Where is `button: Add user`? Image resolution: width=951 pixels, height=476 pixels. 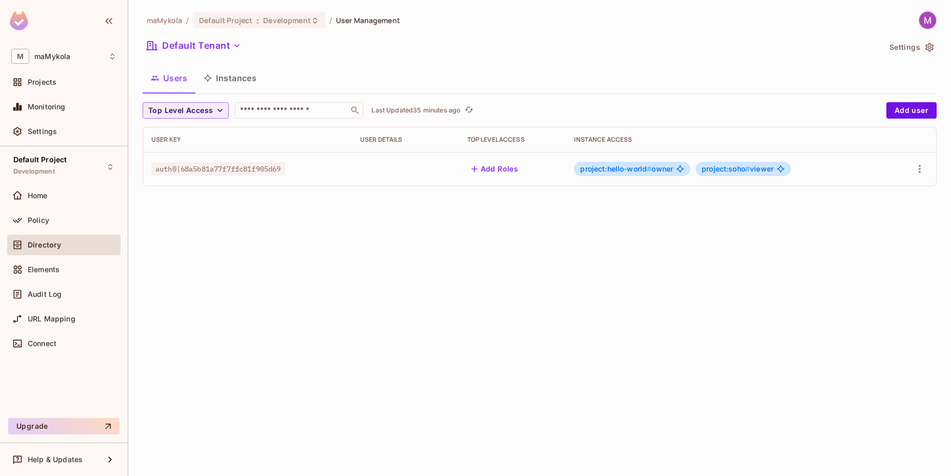
button: Add user is located at coordinates (912, 110).